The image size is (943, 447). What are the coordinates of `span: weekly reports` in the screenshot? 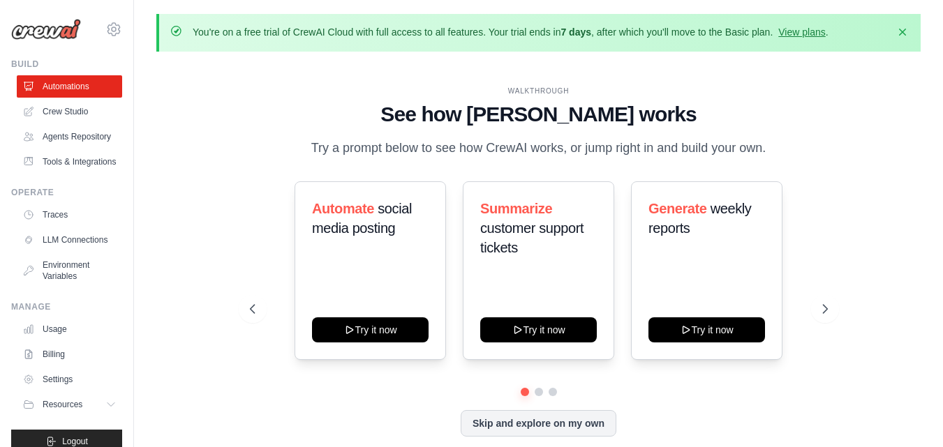 It's located at (699, 218).